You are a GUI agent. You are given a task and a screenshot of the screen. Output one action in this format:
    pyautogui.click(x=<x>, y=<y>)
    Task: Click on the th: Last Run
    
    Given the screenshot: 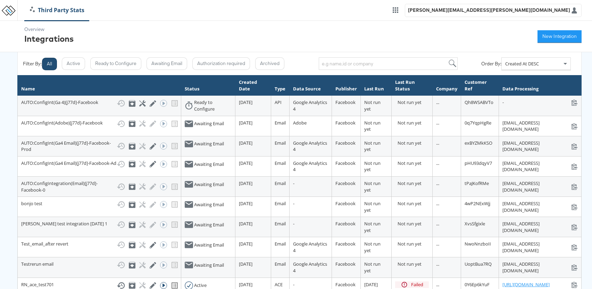 What is the action you would take?
    pyautogui.click(x=376, y=85)
    